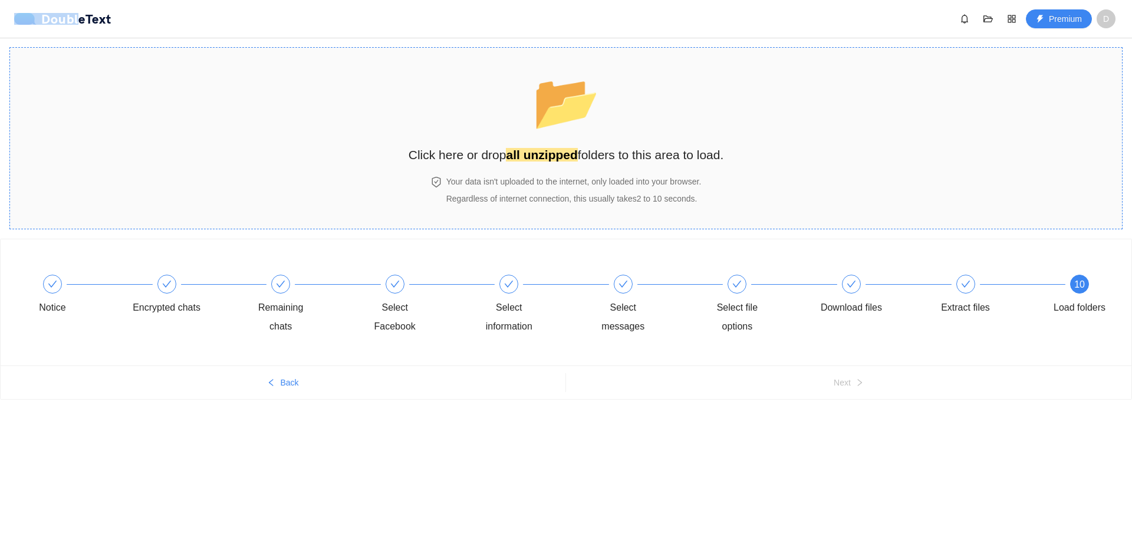 This screenshot has height=537, width=1132. Describe the element at coordinates (566, 102) in the screenshot. I see `span: folder` at that location.